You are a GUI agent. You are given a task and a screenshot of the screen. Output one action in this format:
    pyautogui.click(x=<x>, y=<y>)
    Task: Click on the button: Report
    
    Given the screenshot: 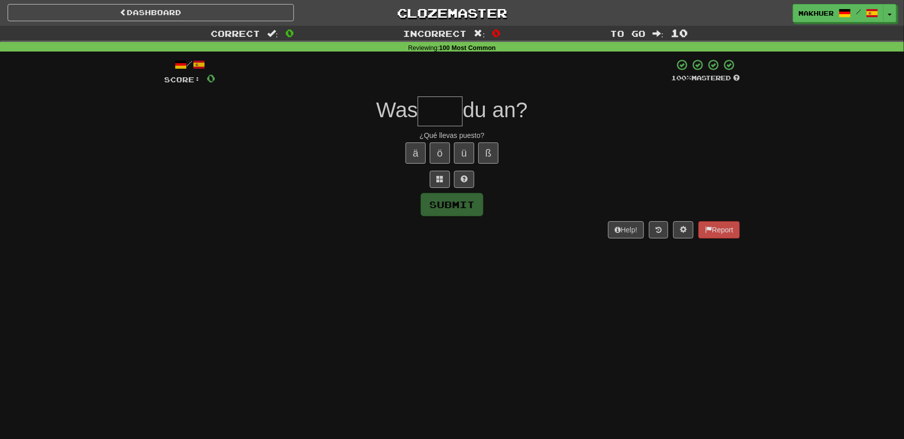 What is the action you would take?
    pyautogui.click(x=719, y=230)
    